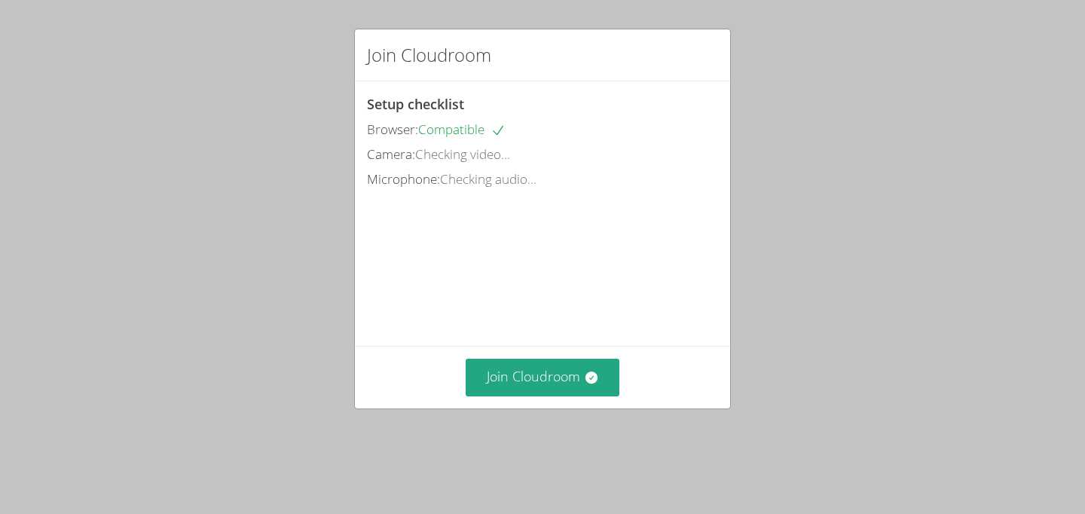  What do you see at coordinates (393, 129) in the screenshot?
I see `span: Browser:` at bounding box center [393, 129].